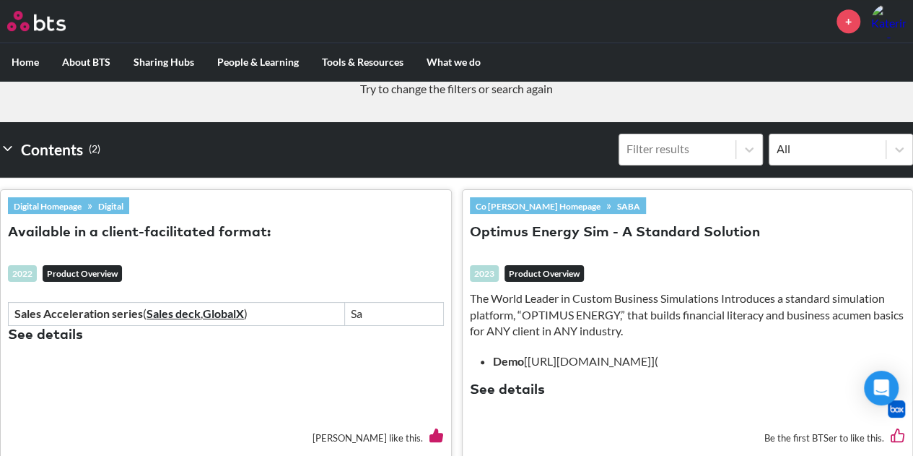  Describe the element at coordinates (897, 409) in the screenshot. I see `a: Download file from Box` at that location.